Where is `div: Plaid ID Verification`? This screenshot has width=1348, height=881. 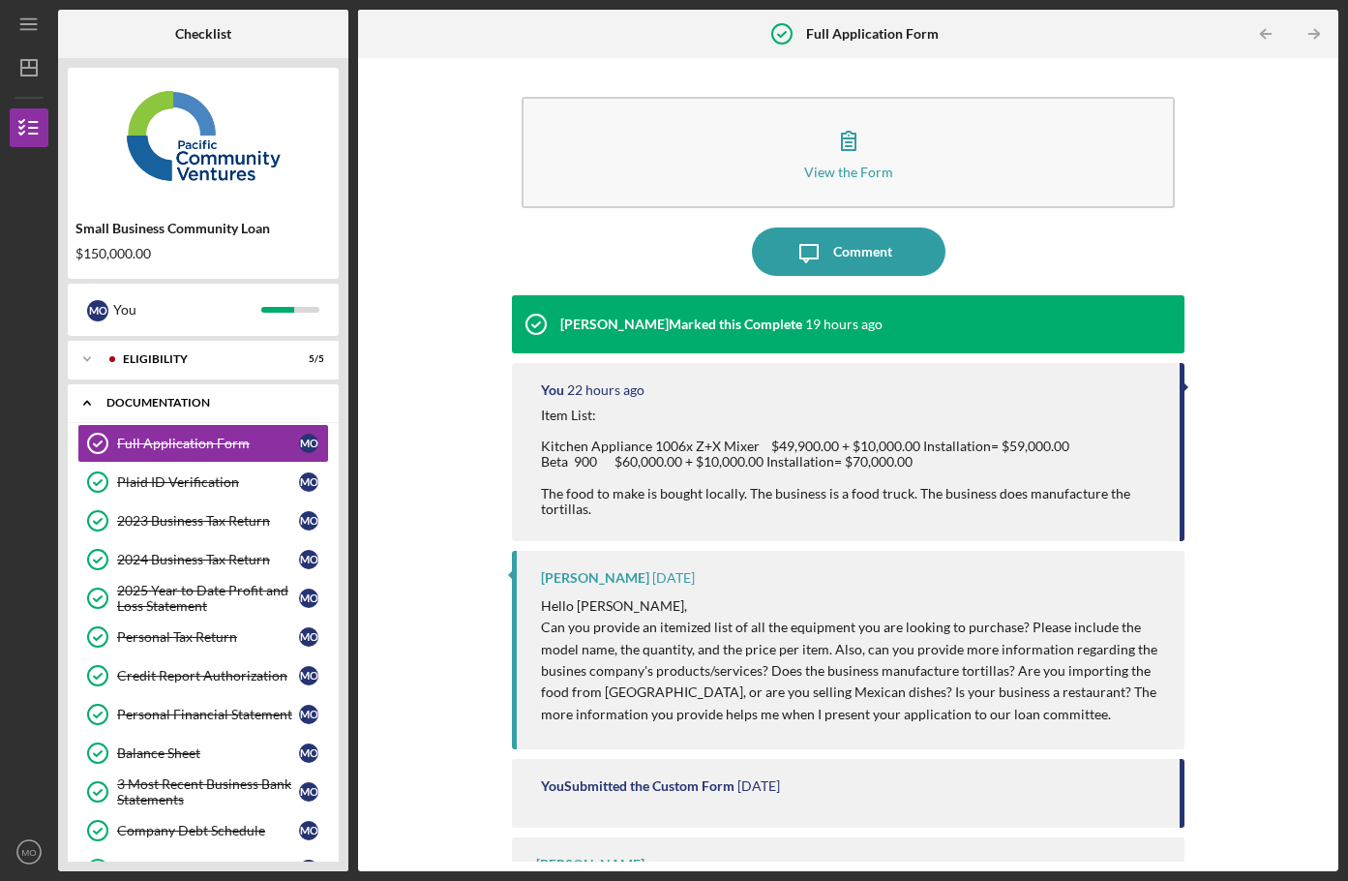 div: Plaid ID Verification is located at coordinates (208, 482).